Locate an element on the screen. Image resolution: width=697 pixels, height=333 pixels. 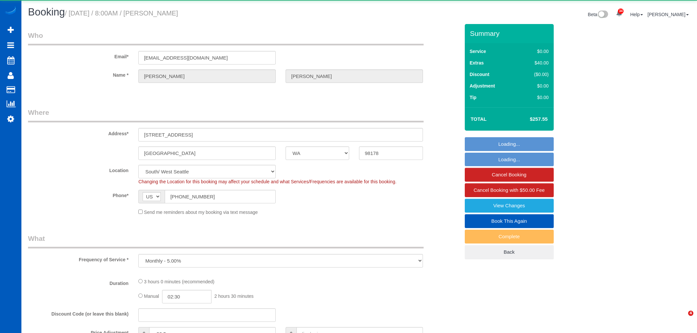
img: Automaid Logo is located at coordinates (11, 11).